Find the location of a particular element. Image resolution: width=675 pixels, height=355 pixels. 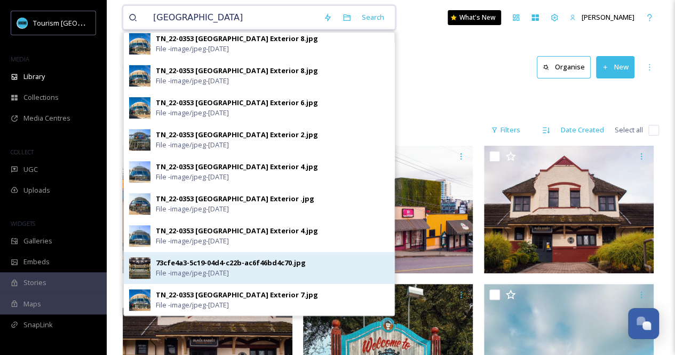

button: Organise is located at coordinates (563, 67).